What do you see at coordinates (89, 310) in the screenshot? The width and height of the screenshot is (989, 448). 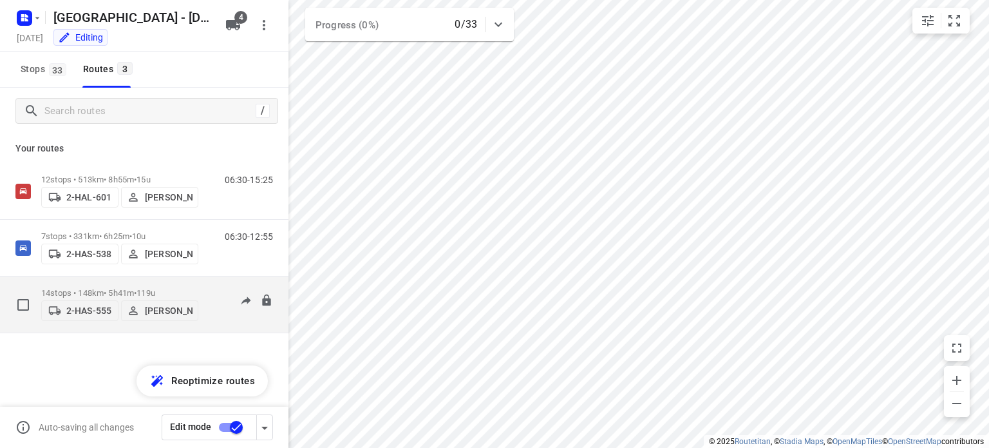 I see `p: 2-HAS-555` at bounding box center [89, 310].